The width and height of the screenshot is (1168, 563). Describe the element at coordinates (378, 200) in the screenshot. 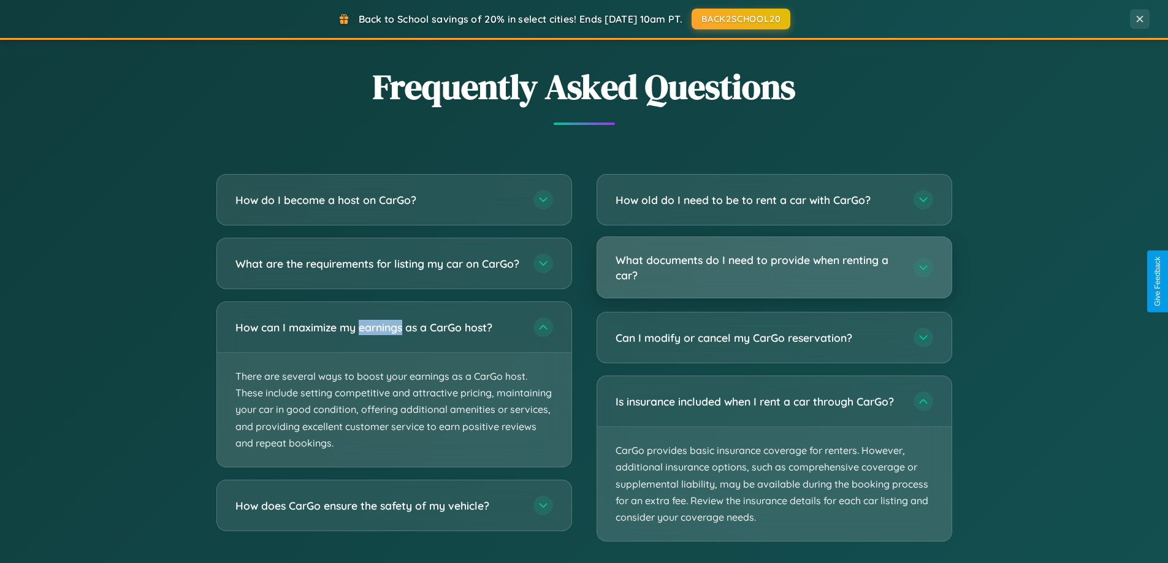

I see `h3: How do I become a host on CarGo?` at that location.